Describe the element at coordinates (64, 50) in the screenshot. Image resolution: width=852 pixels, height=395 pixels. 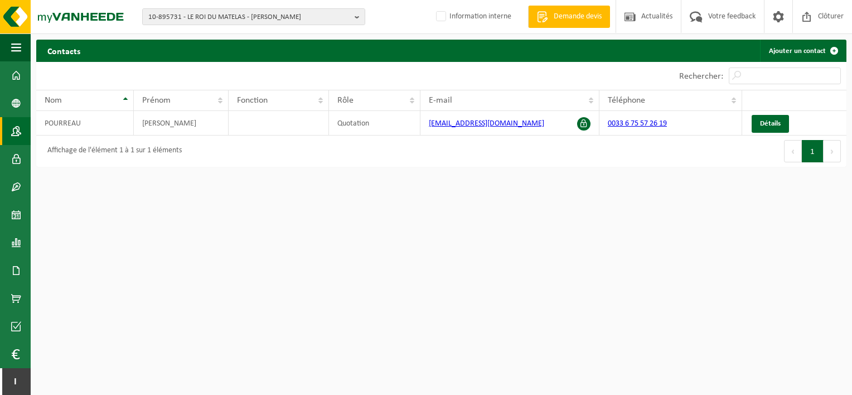
I see `h2: Contacts` at that location.